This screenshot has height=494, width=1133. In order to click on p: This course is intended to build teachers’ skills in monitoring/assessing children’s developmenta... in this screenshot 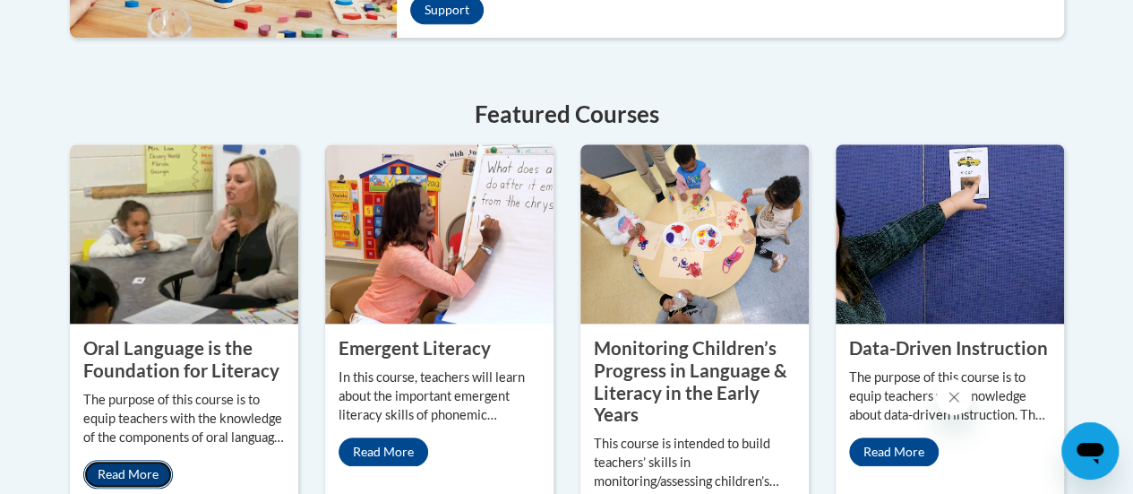, I will do `click(694, 462)`.